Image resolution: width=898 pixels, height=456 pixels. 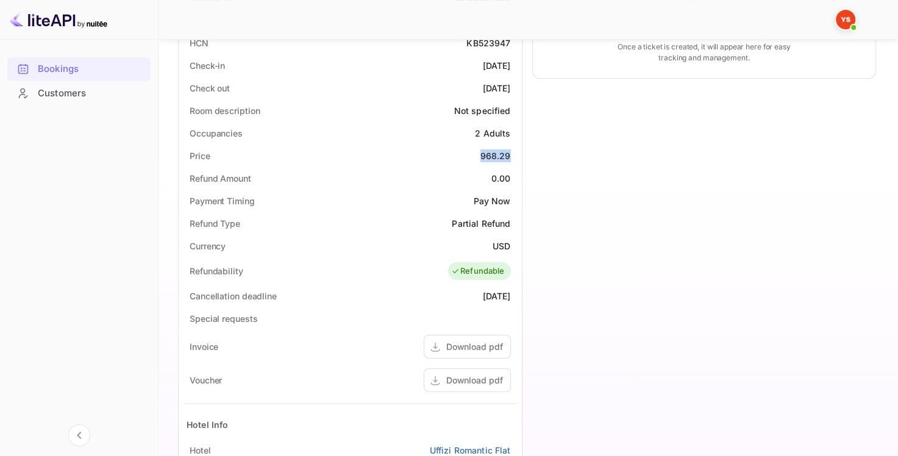 I want to click on div: Pay Now, so click(x=491, y=201).